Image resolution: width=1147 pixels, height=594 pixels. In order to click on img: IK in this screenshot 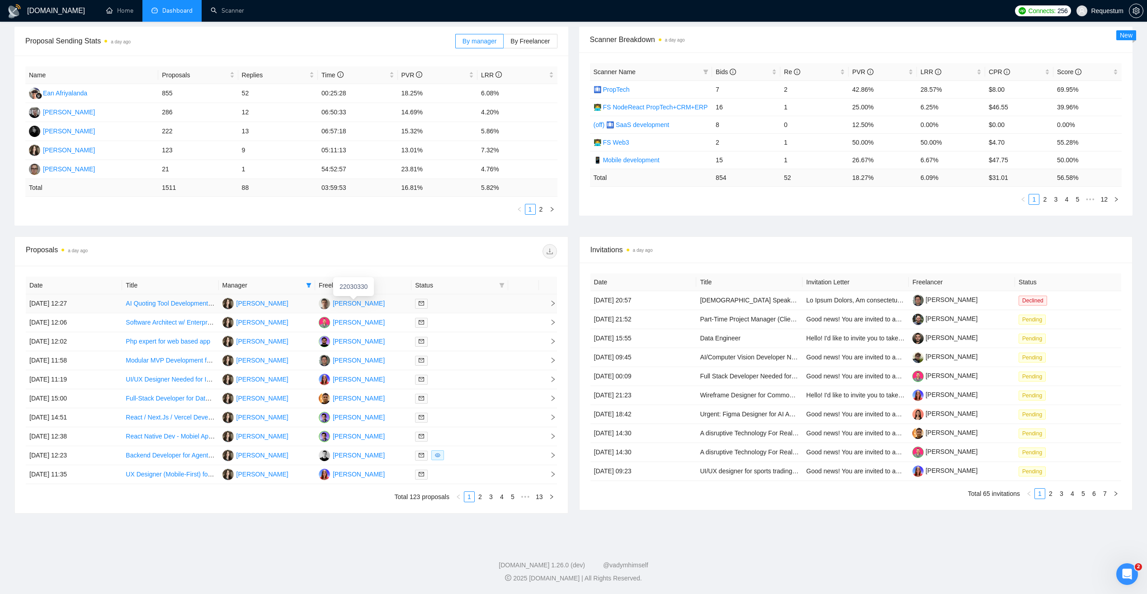, I will do `click(34, 169)`.